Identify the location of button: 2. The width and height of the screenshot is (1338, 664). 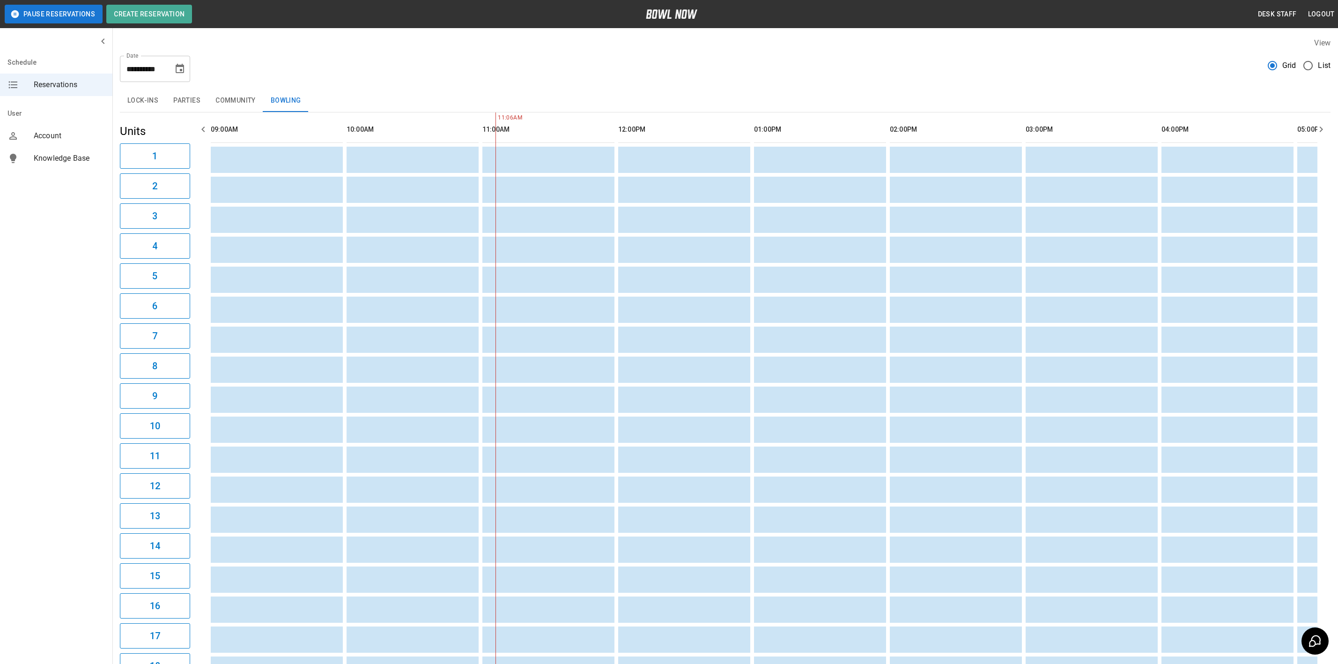
(155, 186).